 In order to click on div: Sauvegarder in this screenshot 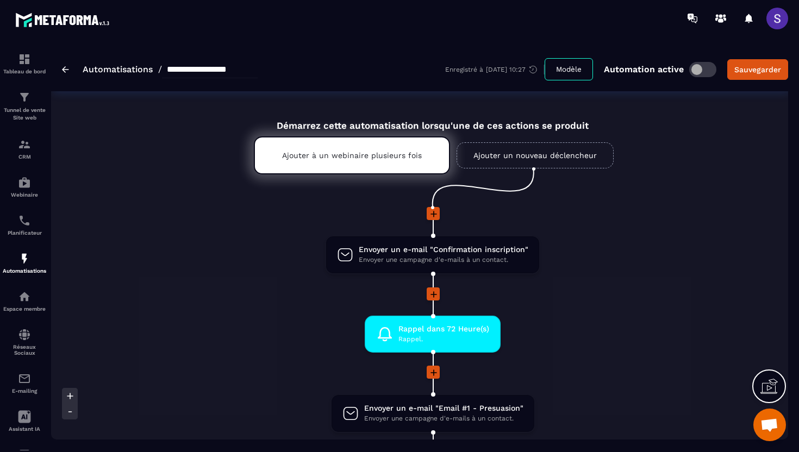, I will do `click(758, 70)`.